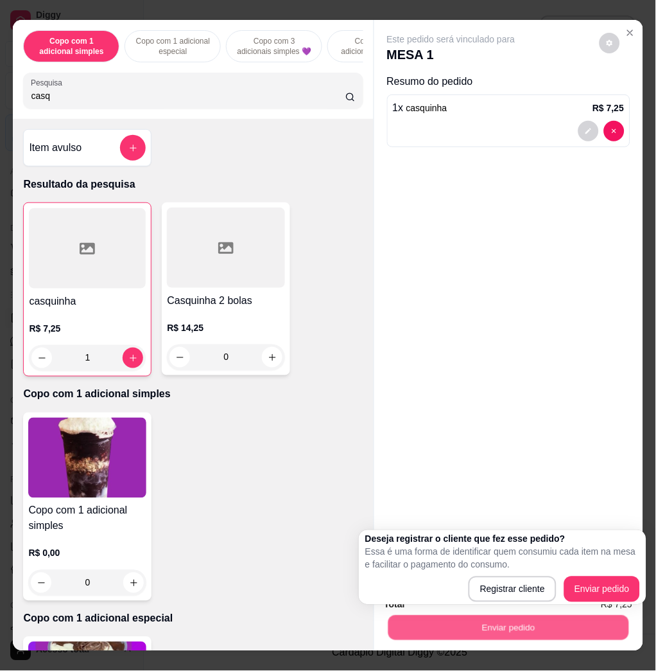 Image resolution: width=656 pixels, height=671 pixels. Describe the element at coordinates (451, 55) in the screenshot. I see `p: MESA 1` at that location.